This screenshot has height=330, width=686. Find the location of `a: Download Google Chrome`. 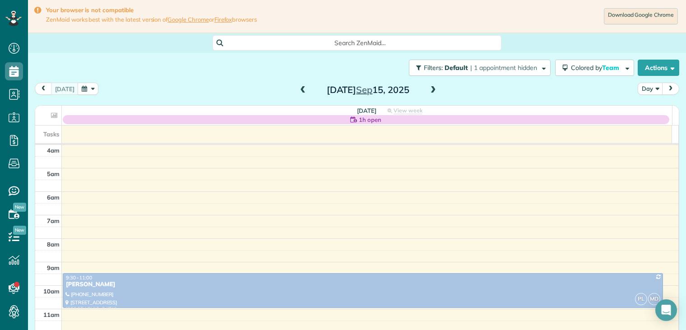

a: Download Google Chrome is located at coordinates (641, 16).